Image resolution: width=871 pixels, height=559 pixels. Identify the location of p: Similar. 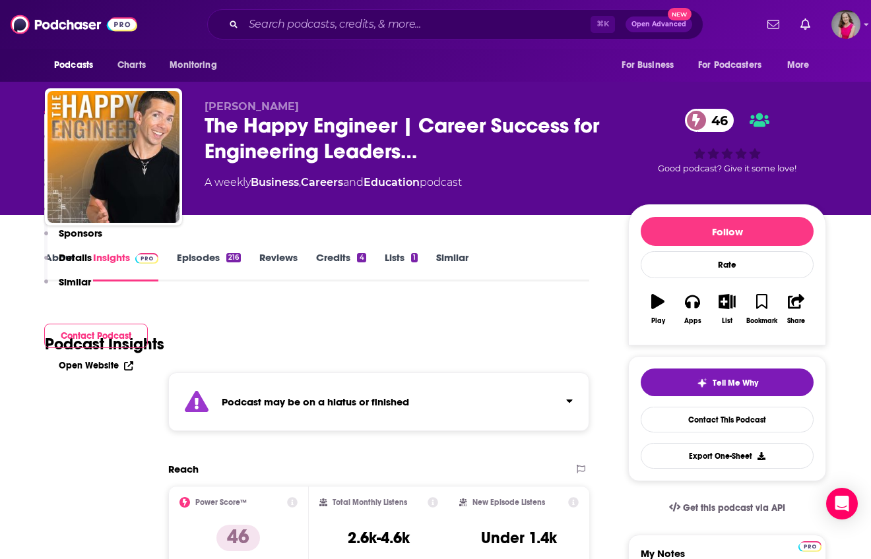
(75, 282).